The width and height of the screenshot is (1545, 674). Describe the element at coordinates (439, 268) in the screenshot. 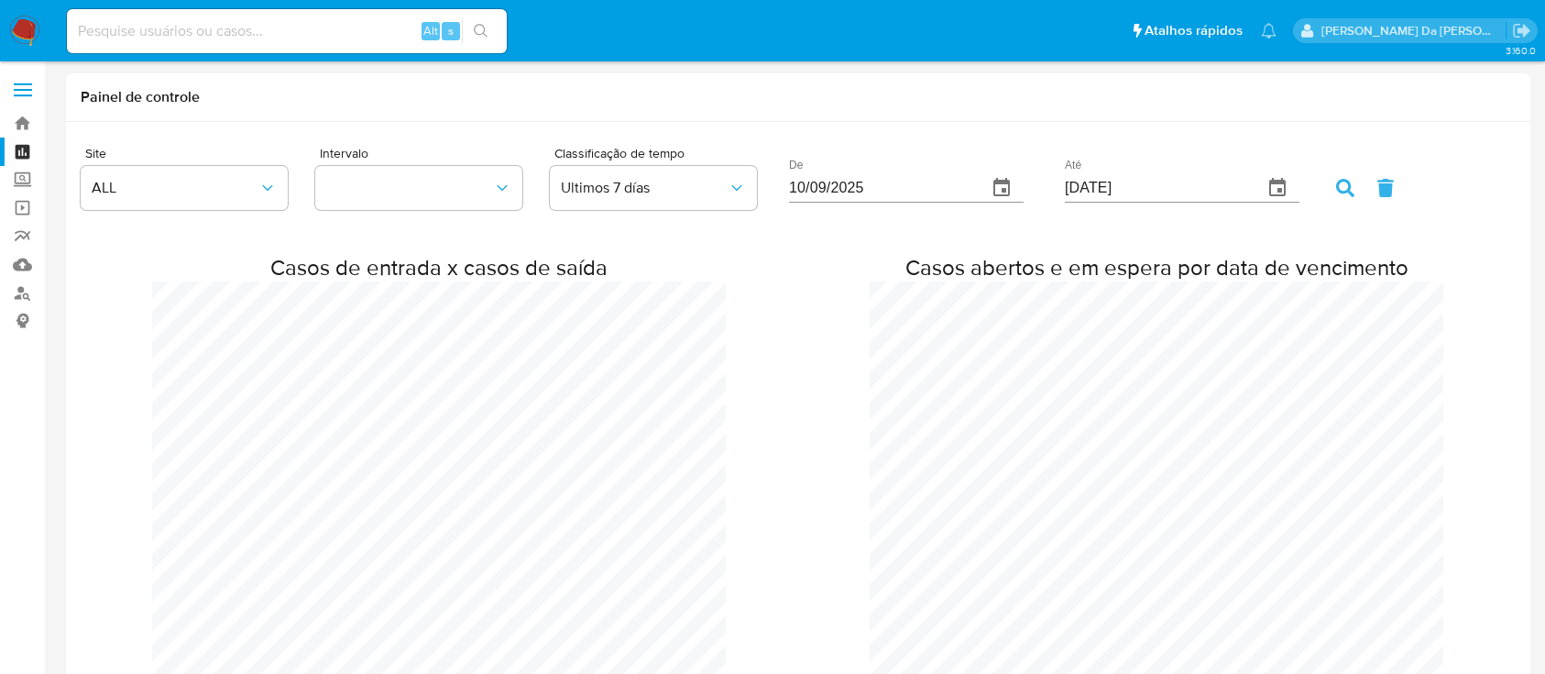

I see `h2: Casos de entrada x casos de saída` at that location.